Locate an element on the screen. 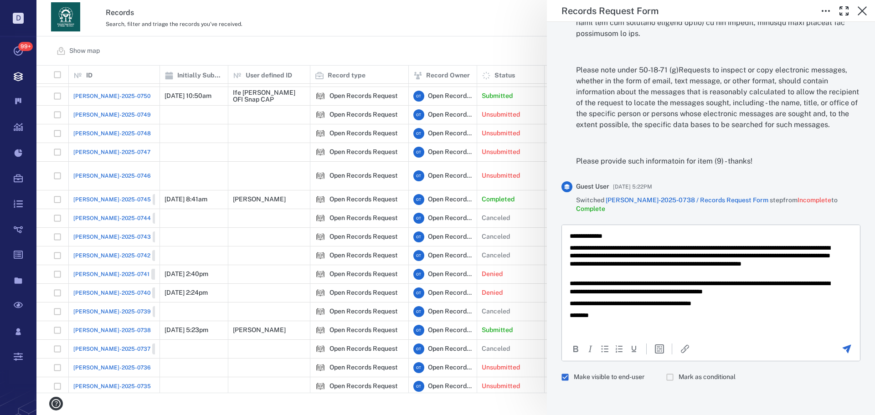 The image size is (875, 415). span: Guest User is located at coordinates (593, 187).